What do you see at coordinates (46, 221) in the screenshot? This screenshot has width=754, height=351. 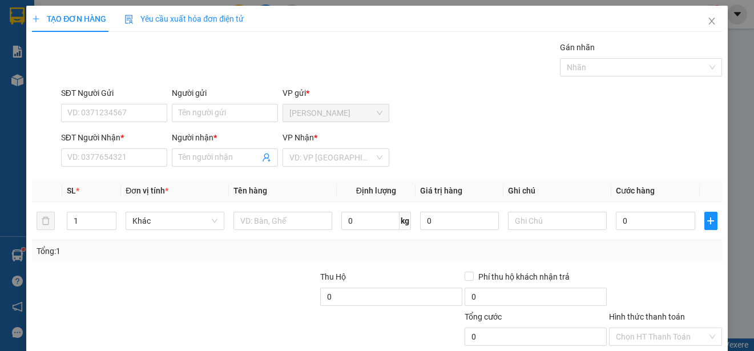 I see `button: delete` at bounding box center [46, 221].